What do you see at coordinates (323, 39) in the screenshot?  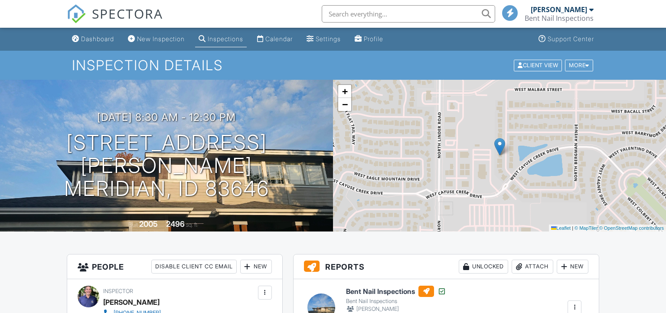 I see `a: Settings` at bounding box center [323, 39].